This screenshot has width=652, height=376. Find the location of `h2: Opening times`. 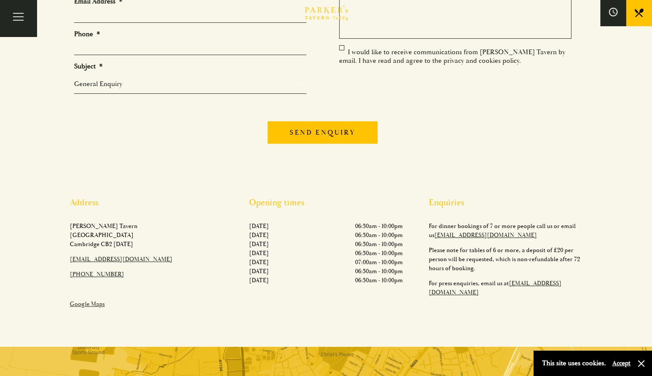

h2: Opening times is located at coordinates (326, 203).